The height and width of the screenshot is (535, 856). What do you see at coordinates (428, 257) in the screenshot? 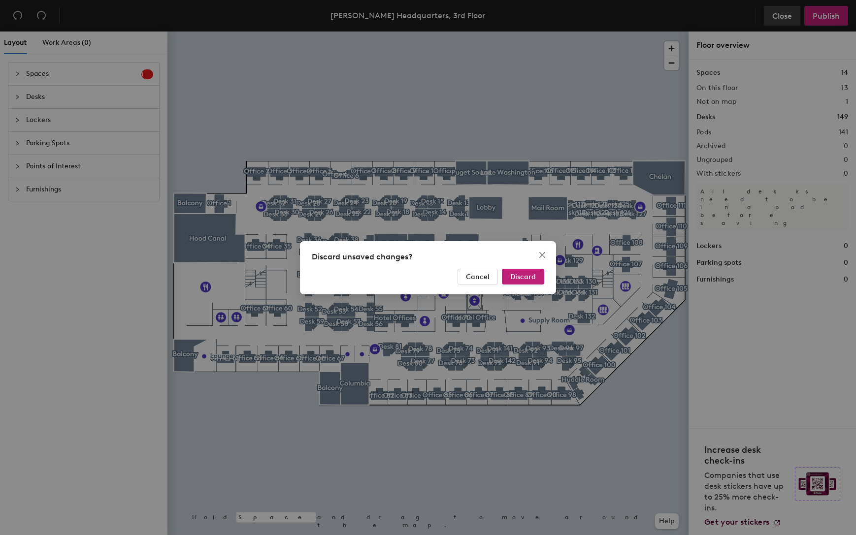
I see `div: Discard unsaved changes?` at bounding box center [428, 257].